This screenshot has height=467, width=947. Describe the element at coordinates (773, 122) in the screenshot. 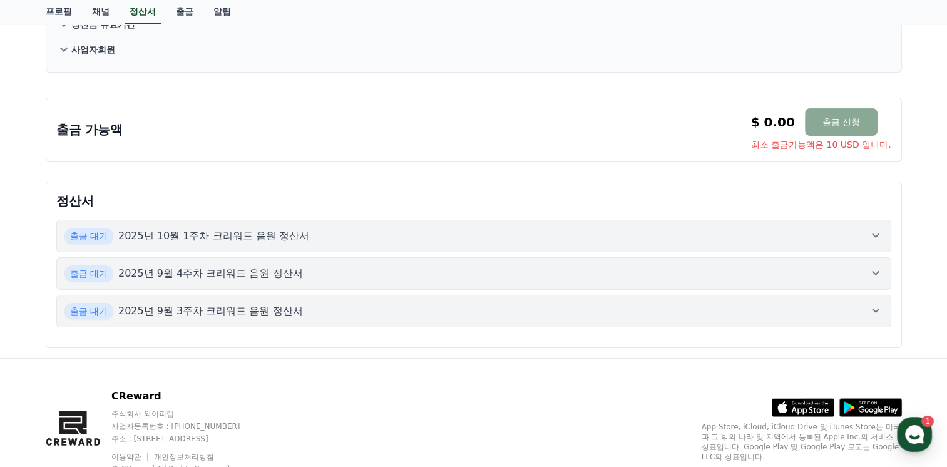

I see `p: $ 0.00` at that location.